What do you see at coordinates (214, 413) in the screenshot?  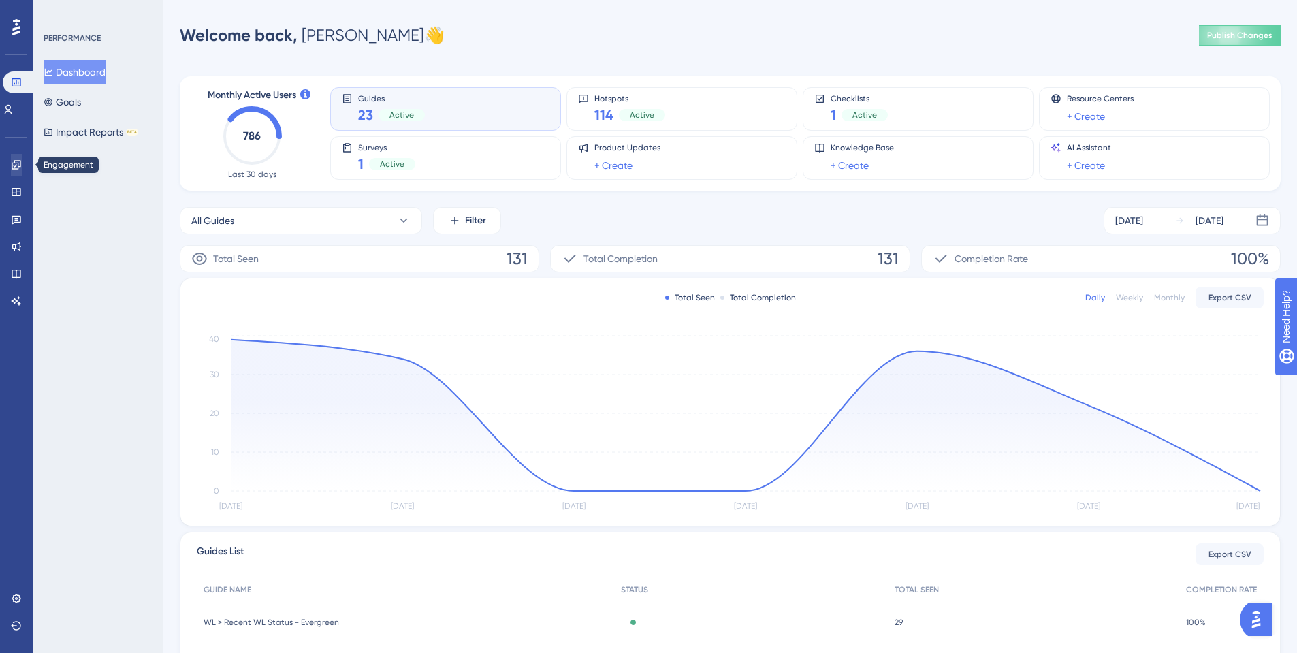 I see `tspan: 20` at bounding box center [214, 413].